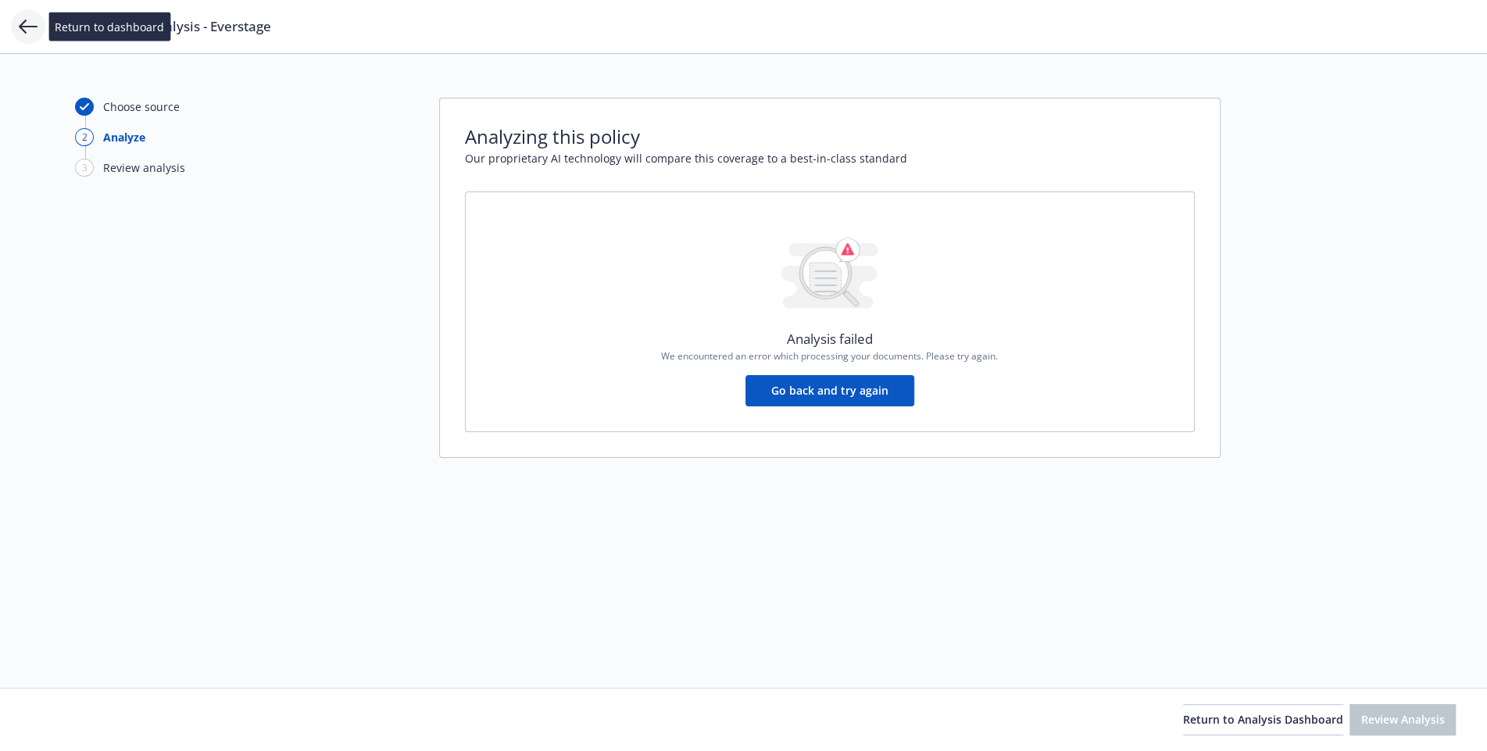 The width and height of the screenshot is (1487, 751). I want to click on button: Go back and try again, so click(830, 391).